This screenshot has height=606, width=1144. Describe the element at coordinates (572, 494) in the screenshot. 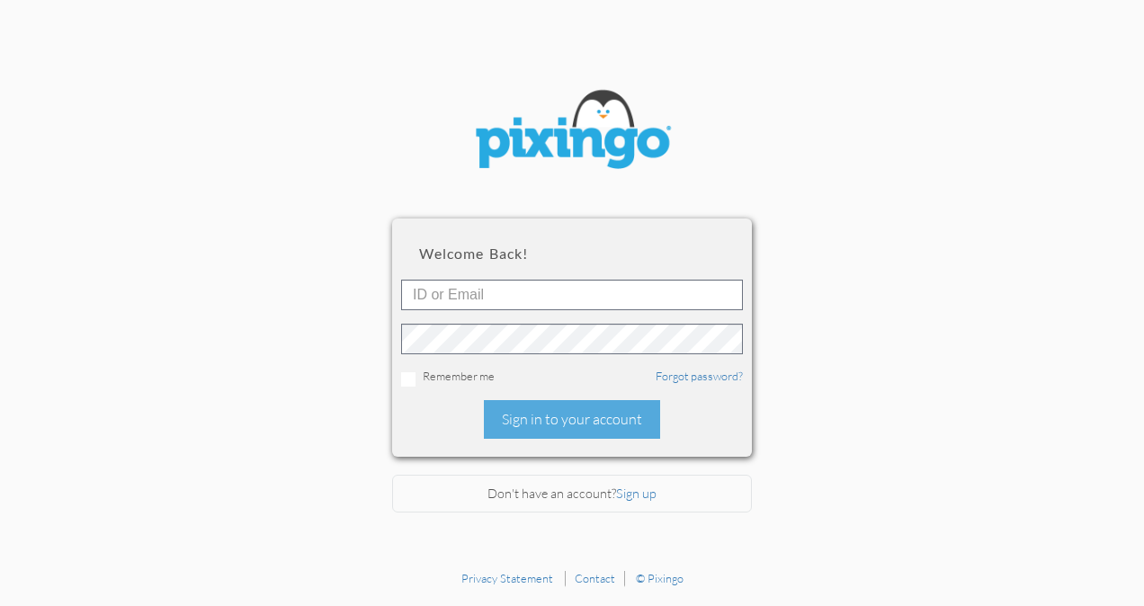

I see `div: Don't have an account?` at that location.